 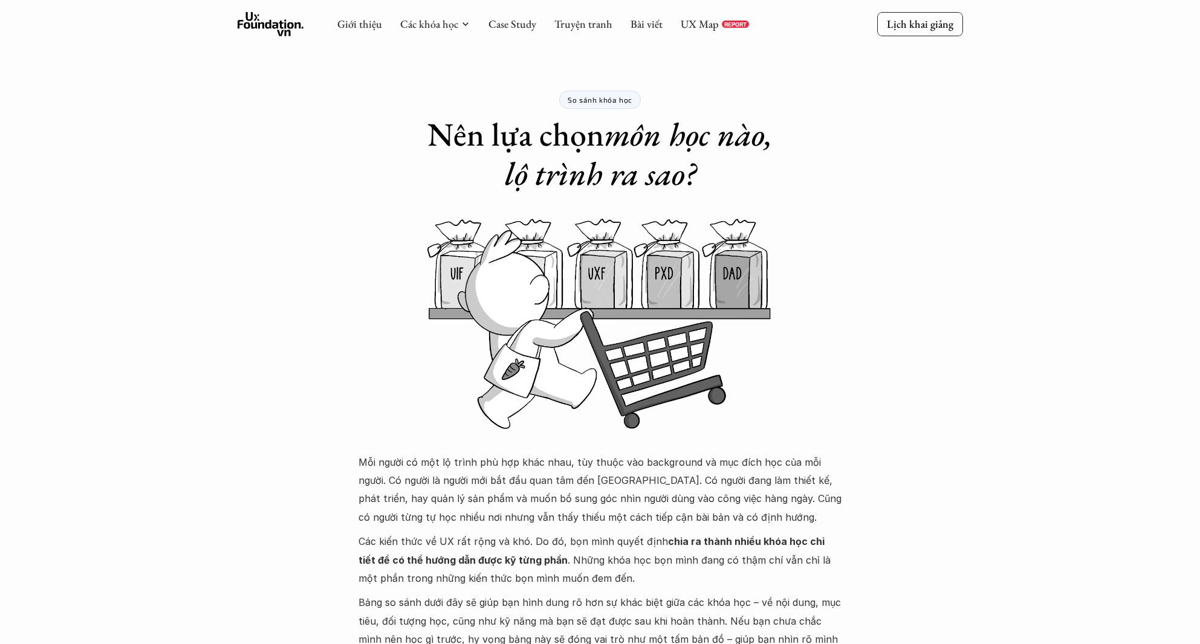 What do you see at coordinates (646, 24) in the screenshot?
I see `a: Bài viết` at bounding box center [646, 24].